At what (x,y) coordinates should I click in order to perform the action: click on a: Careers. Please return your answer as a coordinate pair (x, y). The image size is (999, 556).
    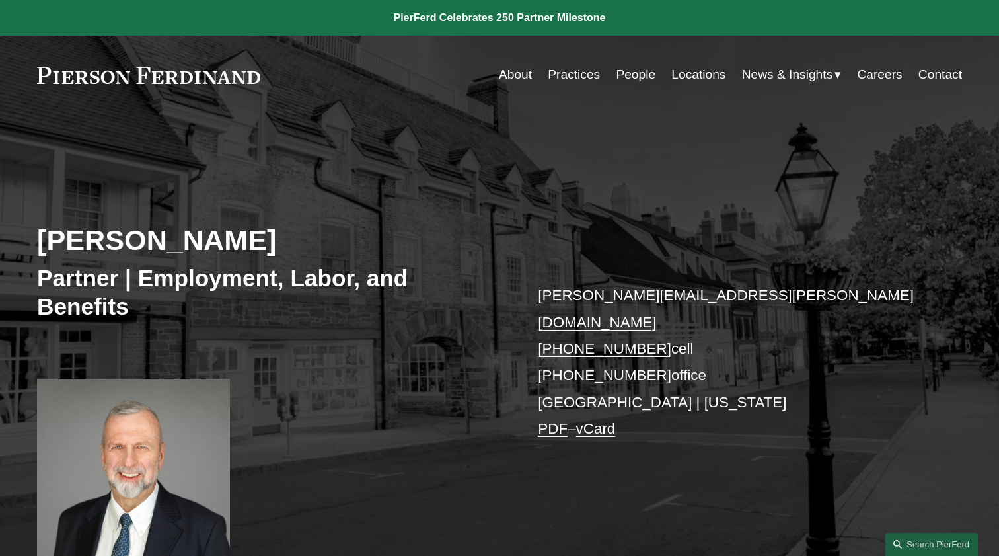
    Looking at the image, I should click on (879, 75).